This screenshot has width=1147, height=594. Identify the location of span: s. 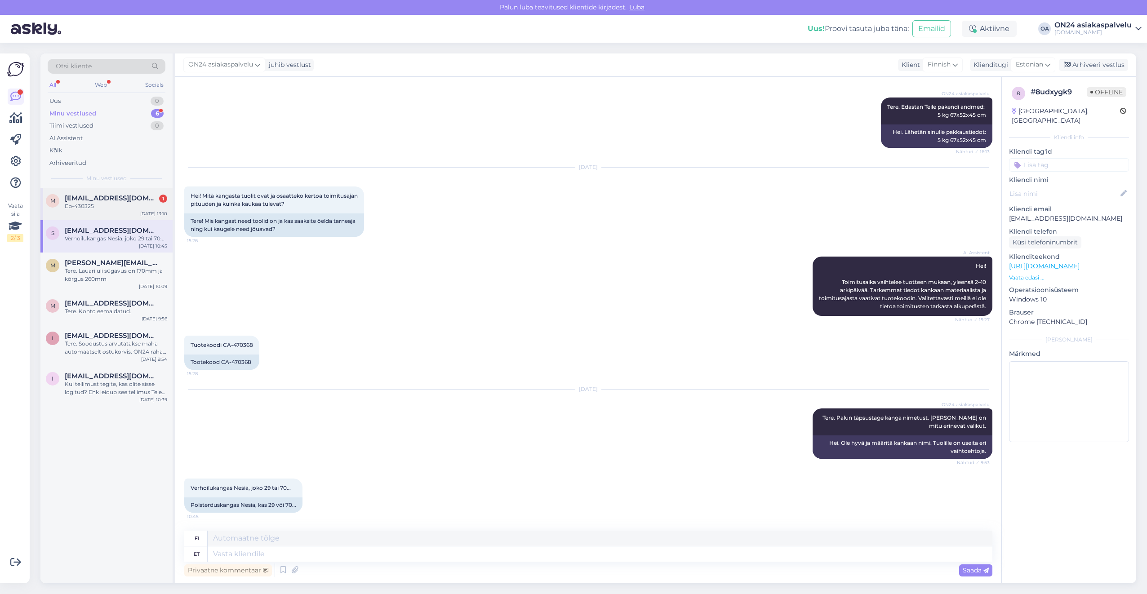
(53, 233).